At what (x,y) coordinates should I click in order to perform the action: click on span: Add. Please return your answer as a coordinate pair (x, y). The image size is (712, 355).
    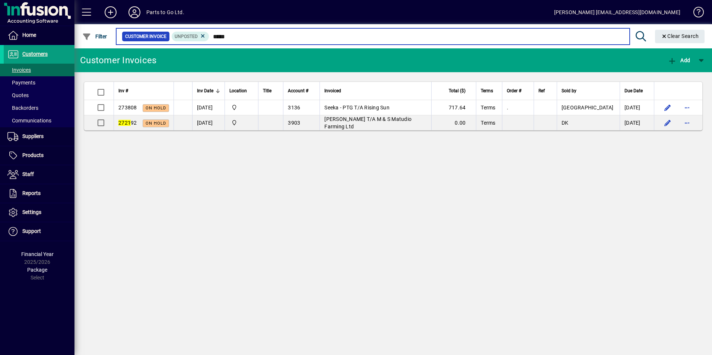
    Looking at the image, I should click on (679, 60).